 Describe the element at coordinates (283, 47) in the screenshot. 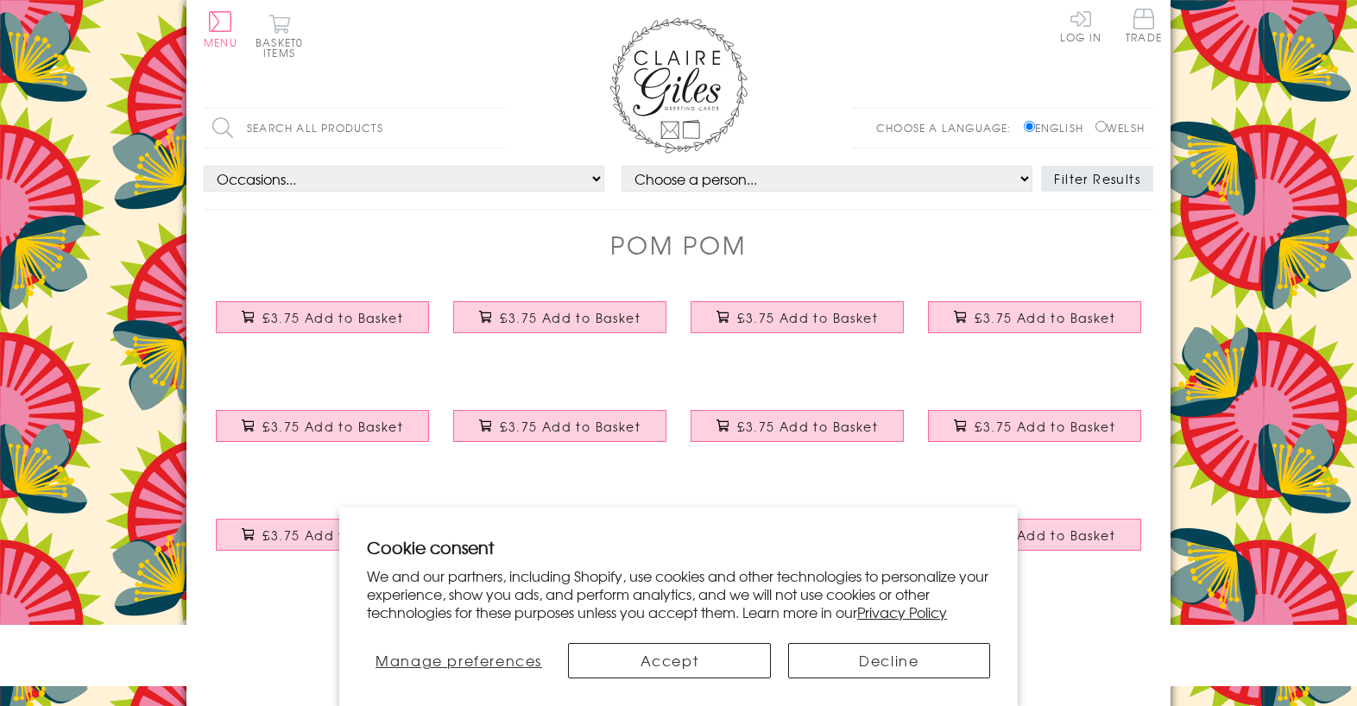

I see `span: 0 items` at that location.